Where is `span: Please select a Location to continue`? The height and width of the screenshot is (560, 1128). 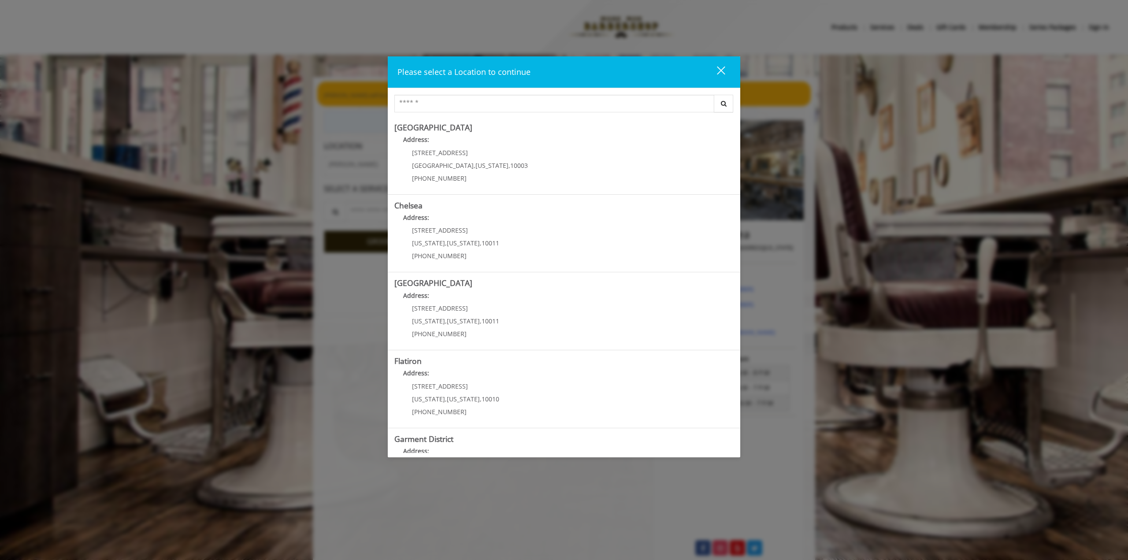 span: Please select a Location to continue is located at coordinates (464, 72).